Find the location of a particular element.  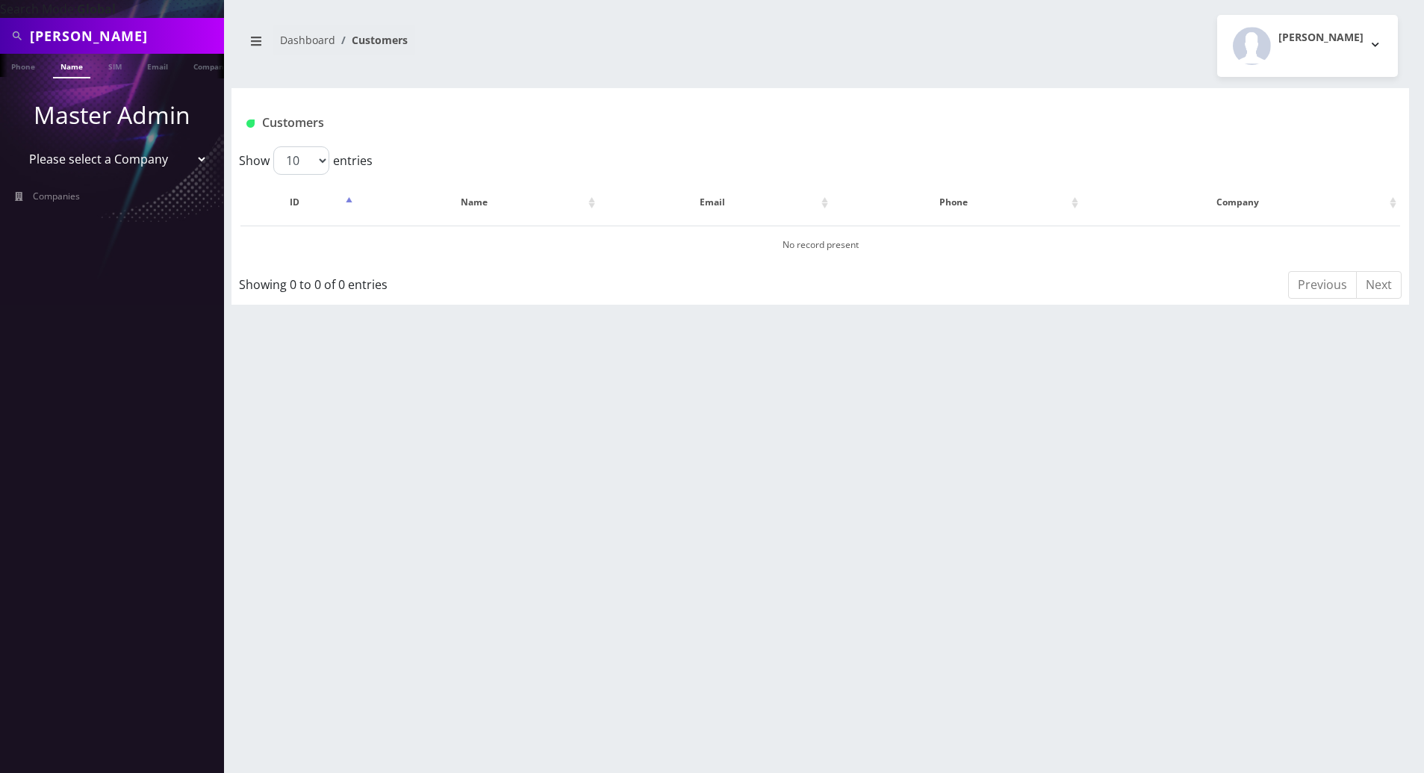

h1: Customers is located at coordinates (723, 122).